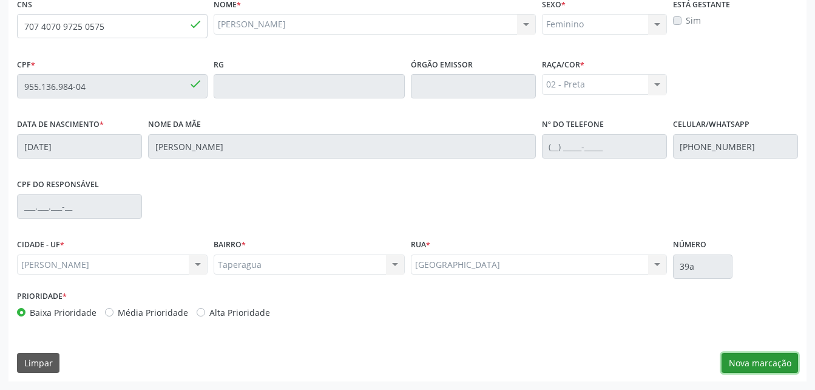 This screenshot has height=390, width=815. I want to click on label: Alta Prioridade, so click(240, 312).